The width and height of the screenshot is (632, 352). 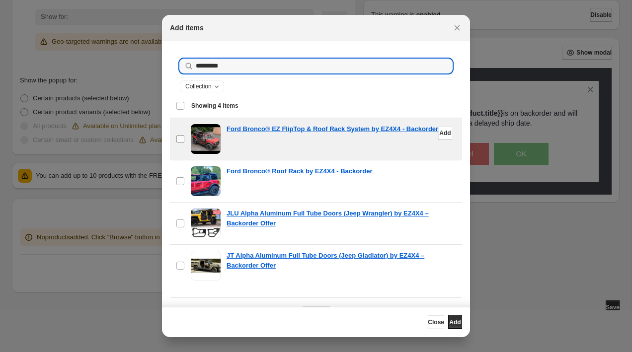 I want to click on img: Ford Bronco® Roof Rack by EZ4X4 - Backorder, so click(x=206, y=181).